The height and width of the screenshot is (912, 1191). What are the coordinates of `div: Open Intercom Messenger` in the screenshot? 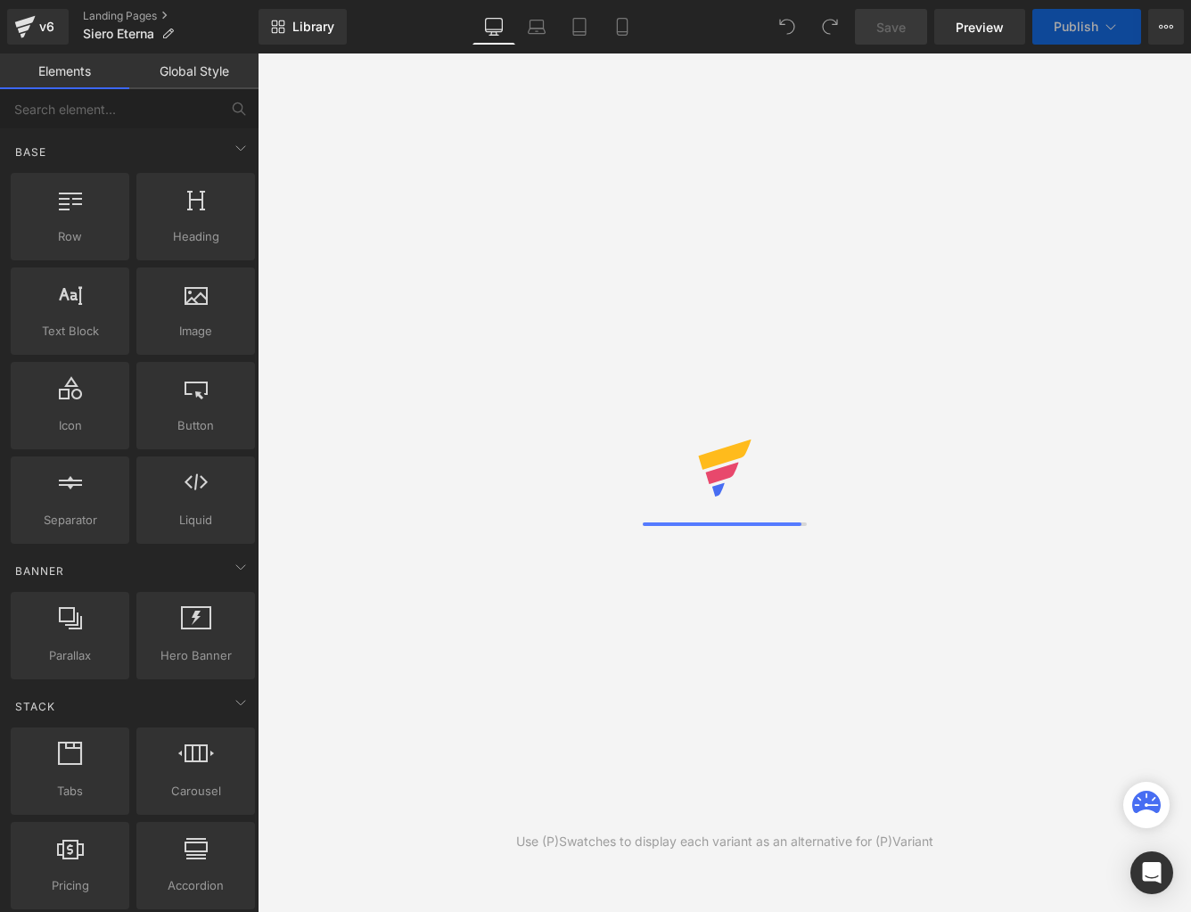 It's located at (1151, 872).